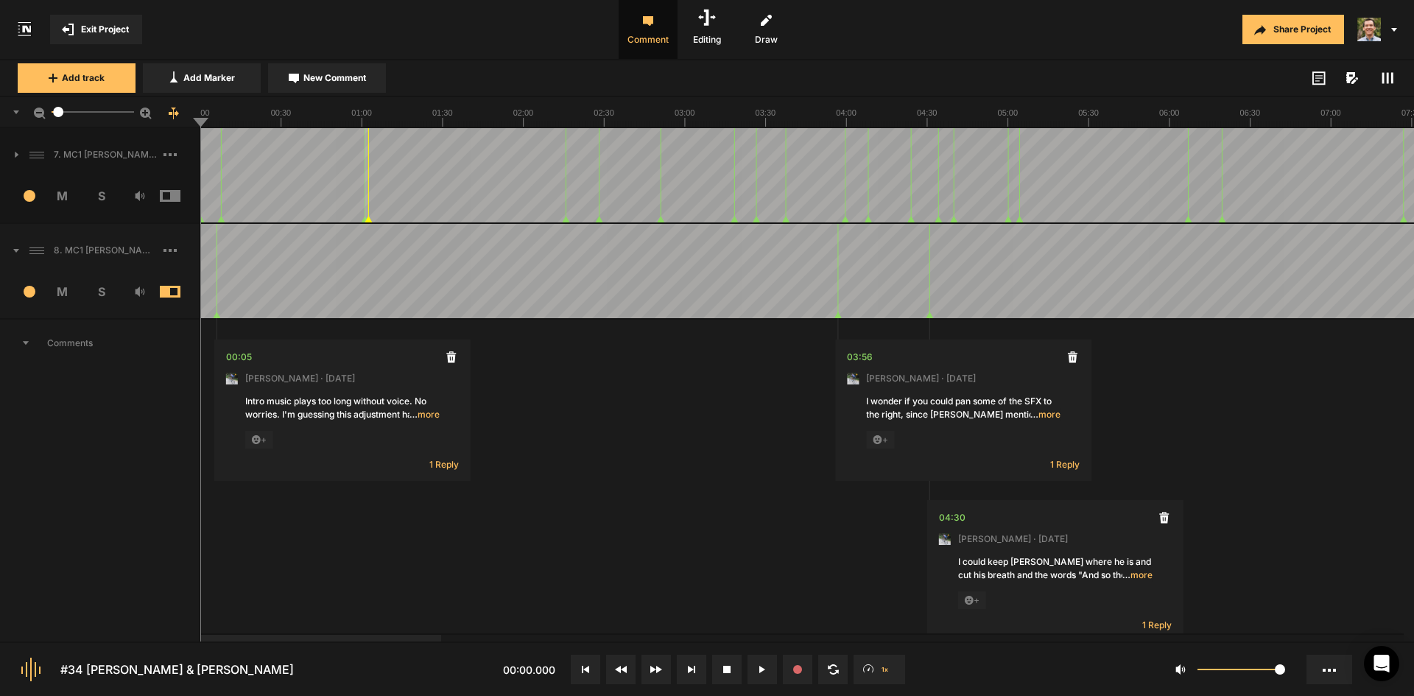 This screenshot has width=1414, height=696. I want to click on button: Add Marker, so click(202, 78).